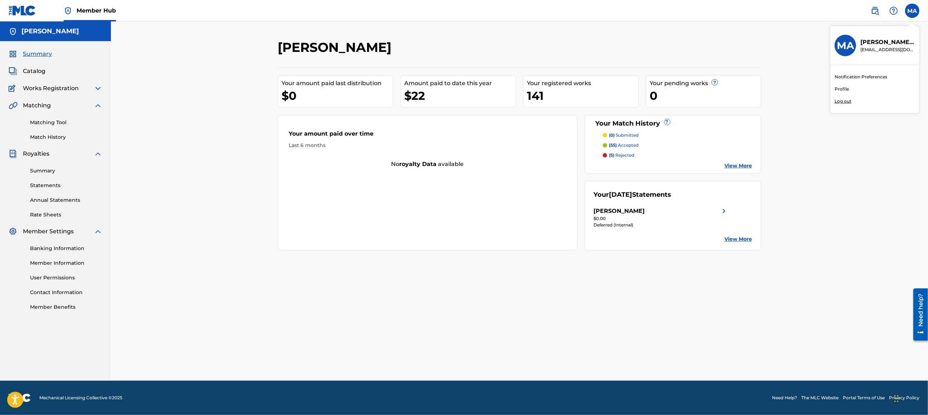 Image resolution: width=928 pixels, height=415 pixels. What do you see at coordinates (66, 307) in the screenshot?
I see `a: Member Benefits` at bounding box center [66, 307].